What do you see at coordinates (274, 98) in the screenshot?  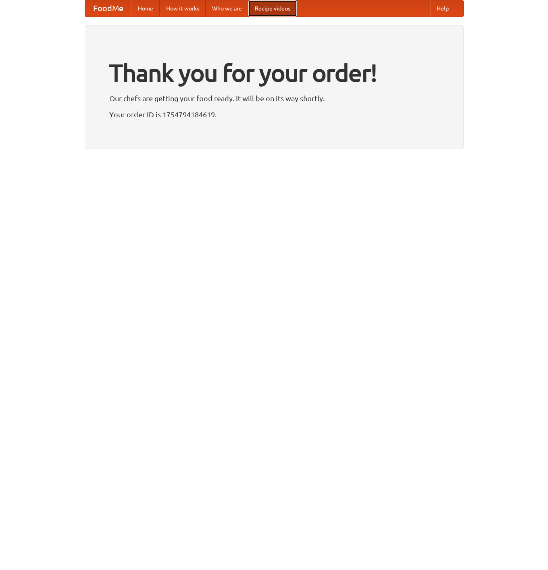 I see `p: Our chefs are getting your food ready. It will be on its way shortly.` at bounding box center [274, 98].